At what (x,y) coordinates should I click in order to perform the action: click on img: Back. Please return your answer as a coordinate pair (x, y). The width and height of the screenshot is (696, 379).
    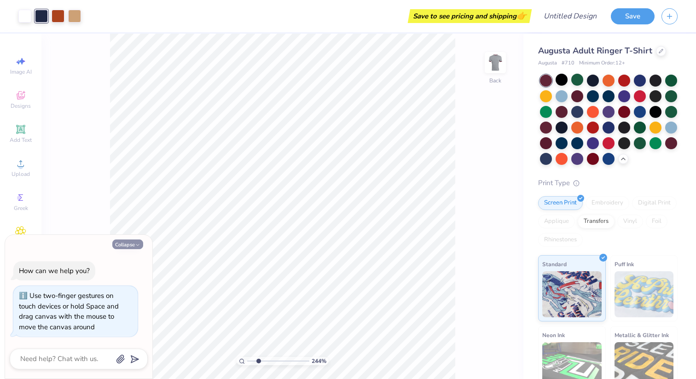
    Looking at the image, I should click on (495, 63).